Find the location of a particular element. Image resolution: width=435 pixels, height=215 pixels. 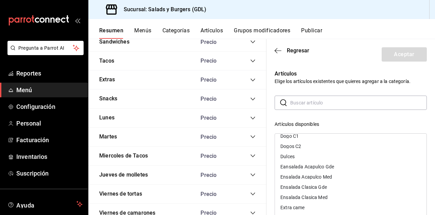

button: Resumen is located at coordinates (111, 33).